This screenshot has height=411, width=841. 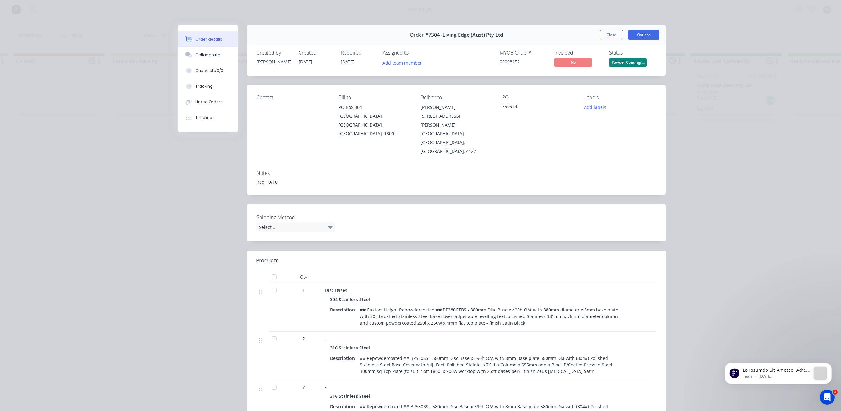 What do you see at coordinates (208, 55) in the screenshot?
I see `div: Collaborate` at bounding box center [208, 55].